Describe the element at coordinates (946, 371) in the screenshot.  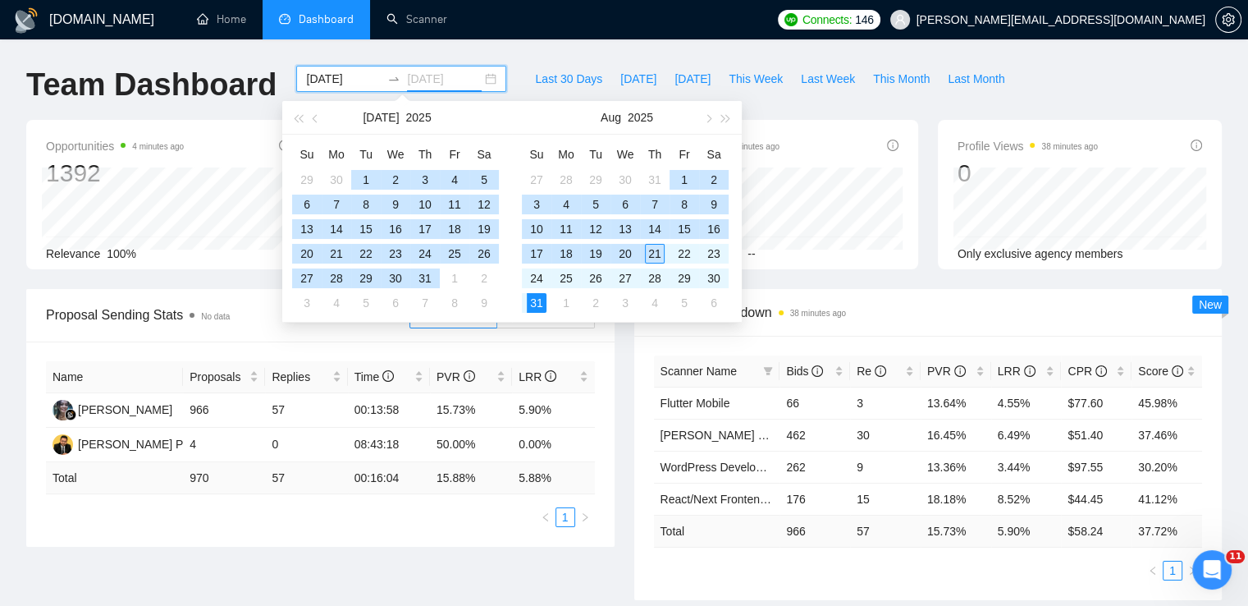
I see `span: PVR` at that location.